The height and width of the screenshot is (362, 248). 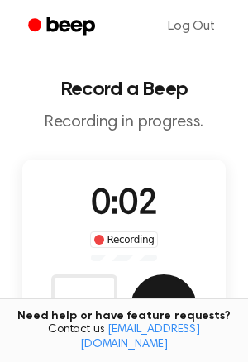 What do you see at coordinates (124, 122) in the screenshot?
I see `p: Recording in progress.` at bounding box center [124, 122].